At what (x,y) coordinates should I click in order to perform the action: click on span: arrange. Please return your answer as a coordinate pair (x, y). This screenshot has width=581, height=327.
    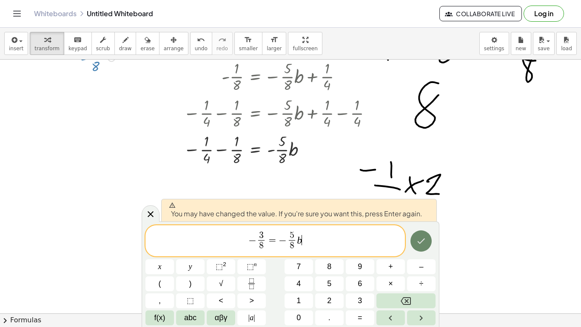
    Looking at the image, I should click on (173, 48).